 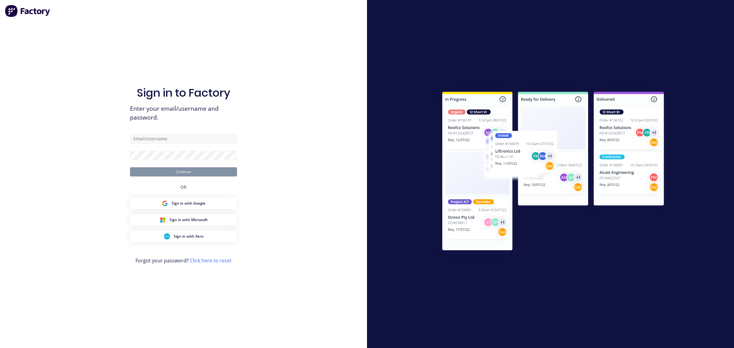 What do you see at coordinates (553, 172) in the screenshot?
I see `img: Sign in` at bounding box center [553, 172].